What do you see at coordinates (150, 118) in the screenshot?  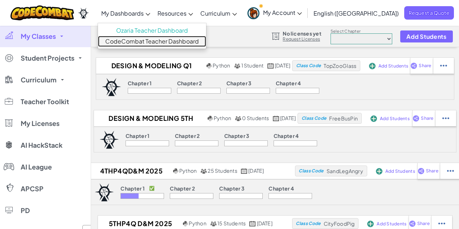 I see `h2: Design & Modeling 5th Q1 25` at bounding box center [150, 118].